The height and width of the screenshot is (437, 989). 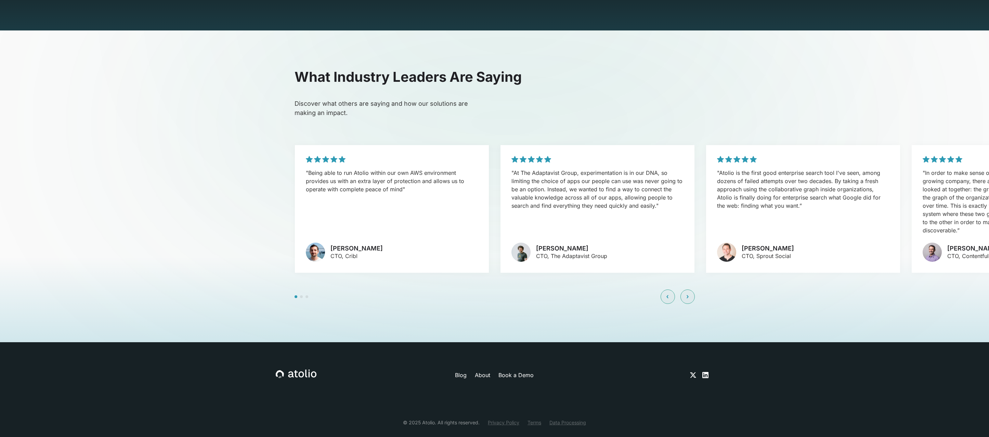 I want to click on a: Data Processing, so click(x=567, y=422).